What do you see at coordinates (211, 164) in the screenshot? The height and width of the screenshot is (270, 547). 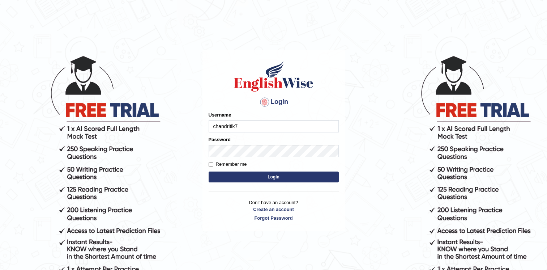 I see `input: Remember me` at bounding box center [211, 164].